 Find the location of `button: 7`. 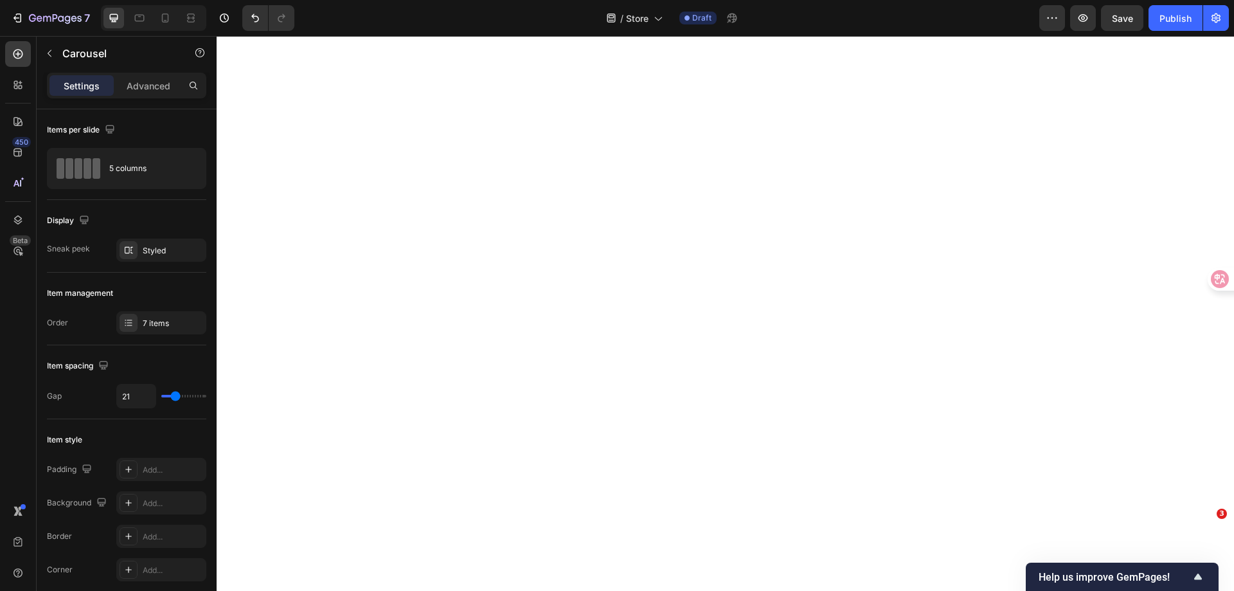

button: 7 is located at coordinates (50, 18).